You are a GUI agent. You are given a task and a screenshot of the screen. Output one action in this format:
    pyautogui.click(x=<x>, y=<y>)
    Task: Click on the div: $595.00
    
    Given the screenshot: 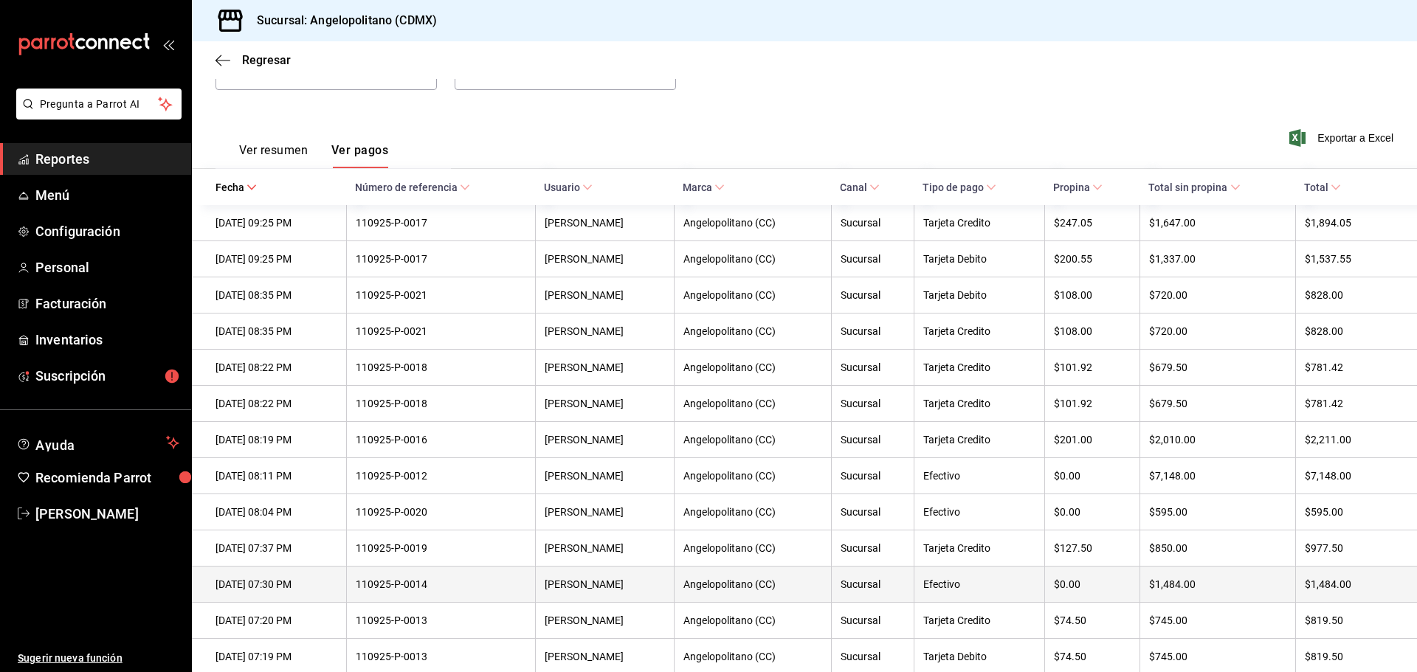 What is the action you would take?
    pyautogui.click(x=1218, y=512)
    